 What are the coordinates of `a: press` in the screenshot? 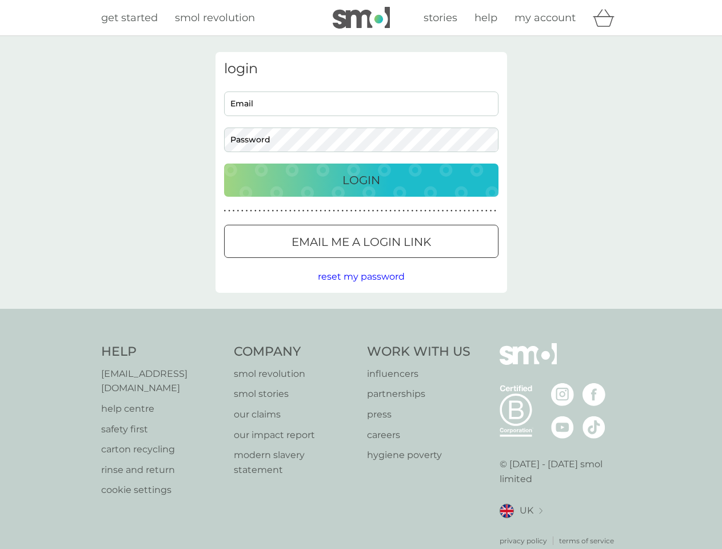 It's located at (419, 415).